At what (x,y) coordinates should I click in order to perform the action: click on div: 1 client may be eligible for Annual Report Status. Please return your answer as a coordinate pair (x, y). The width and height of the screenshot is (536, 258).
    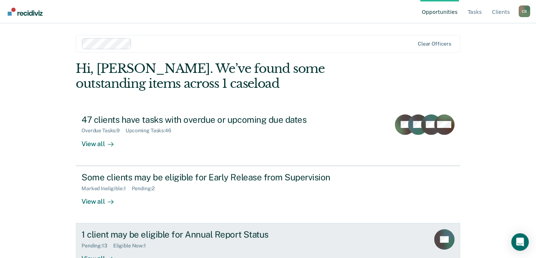
    Looking at the image, I should click on (209, 234).